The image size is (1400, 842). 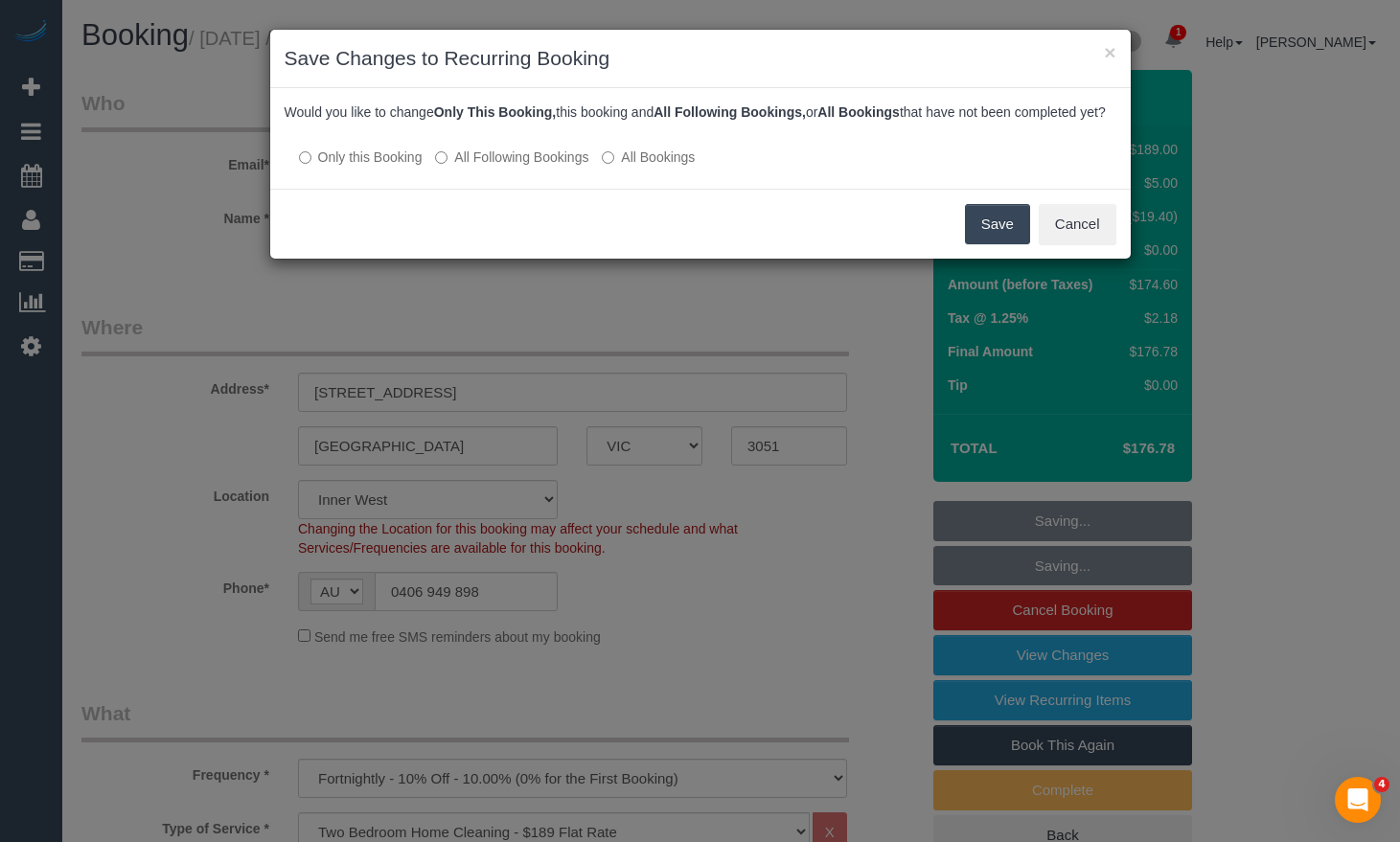 I want to click on b: Only This Booking,, so click(x=495, y=113).